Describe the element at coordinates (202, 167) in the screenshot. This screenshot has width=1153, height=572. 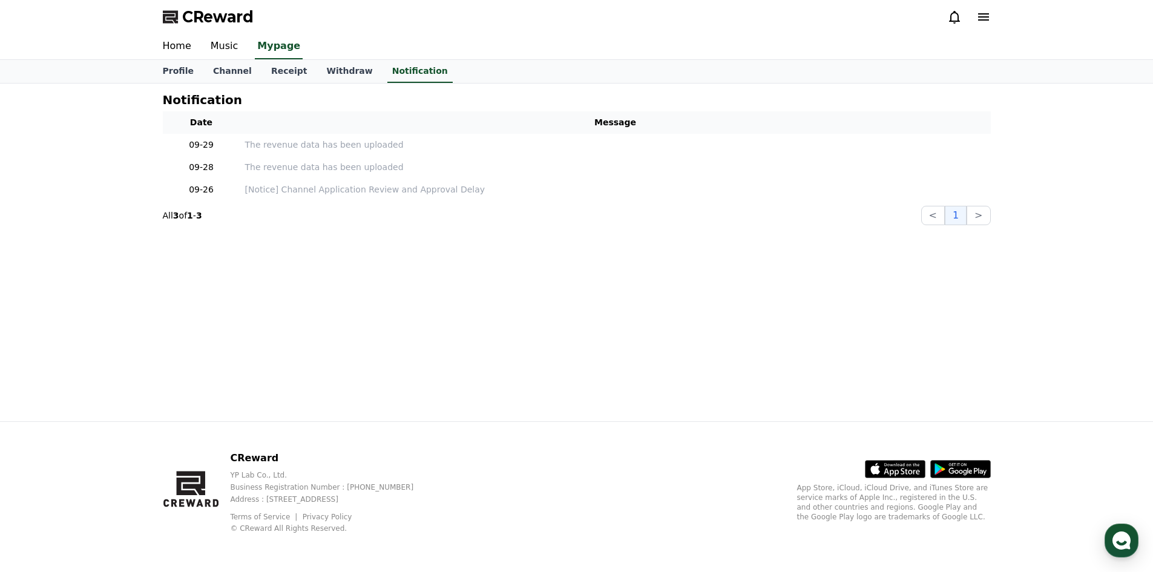
I see `p: 09-28` at that location.